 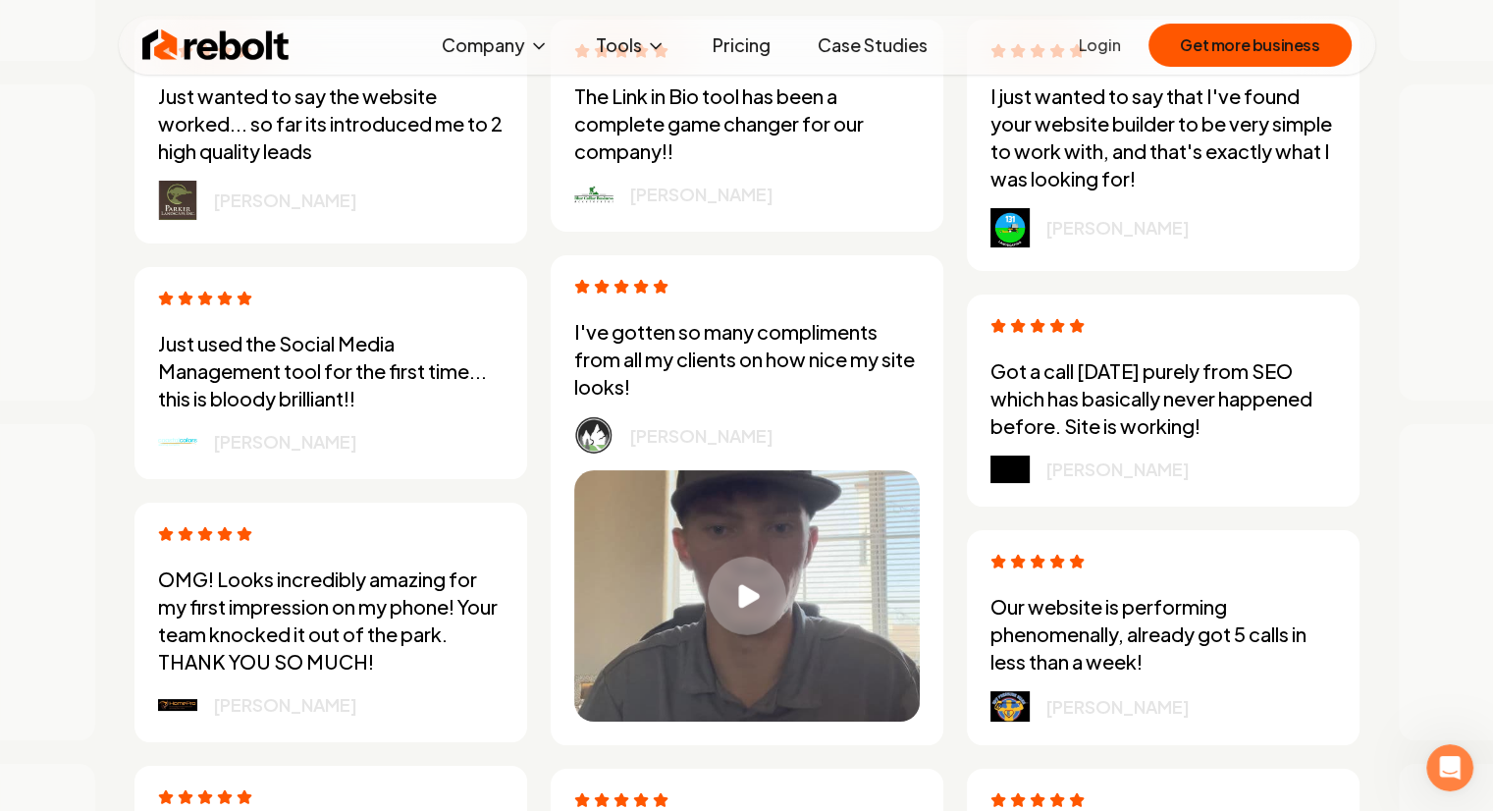 I want to click on button: Tools, so click(x=630, y=45).